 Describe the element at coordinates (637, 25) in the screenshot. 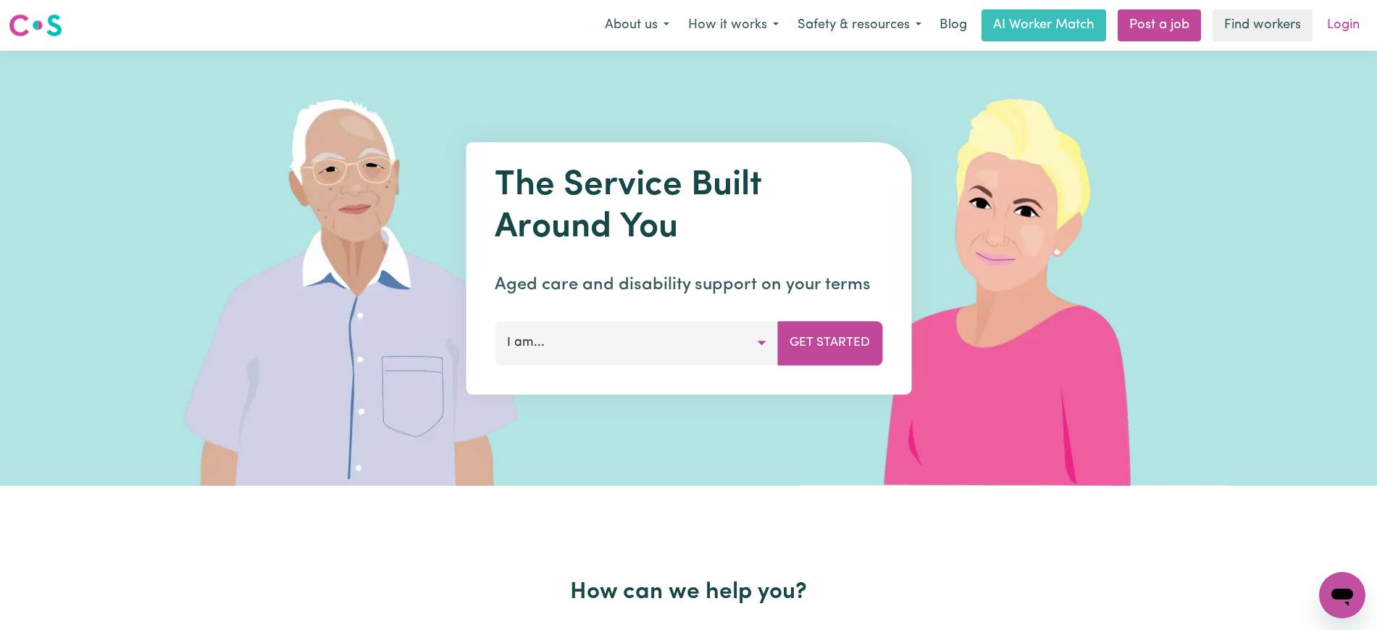

I see `button: About us` at that location.